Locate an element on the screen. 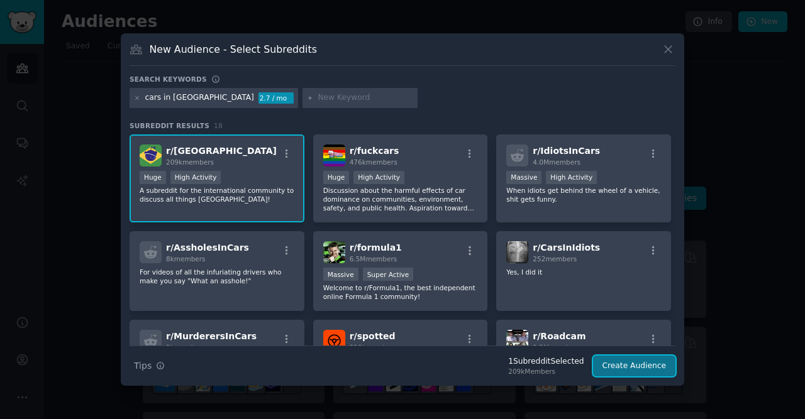 This screenshot has height=419, width=805. p: When idiots get behind the wheel of a vehicle, shit gets funny. is located at coordinates (584, 195).